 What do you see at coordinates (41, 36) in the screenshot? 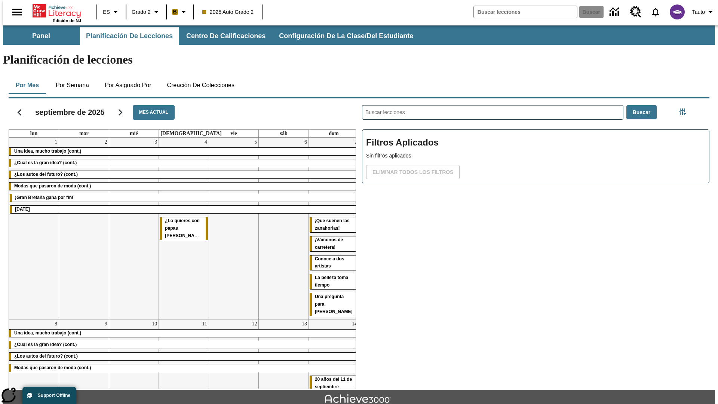
I see `span: Panel` at bounding box center [41, 36].